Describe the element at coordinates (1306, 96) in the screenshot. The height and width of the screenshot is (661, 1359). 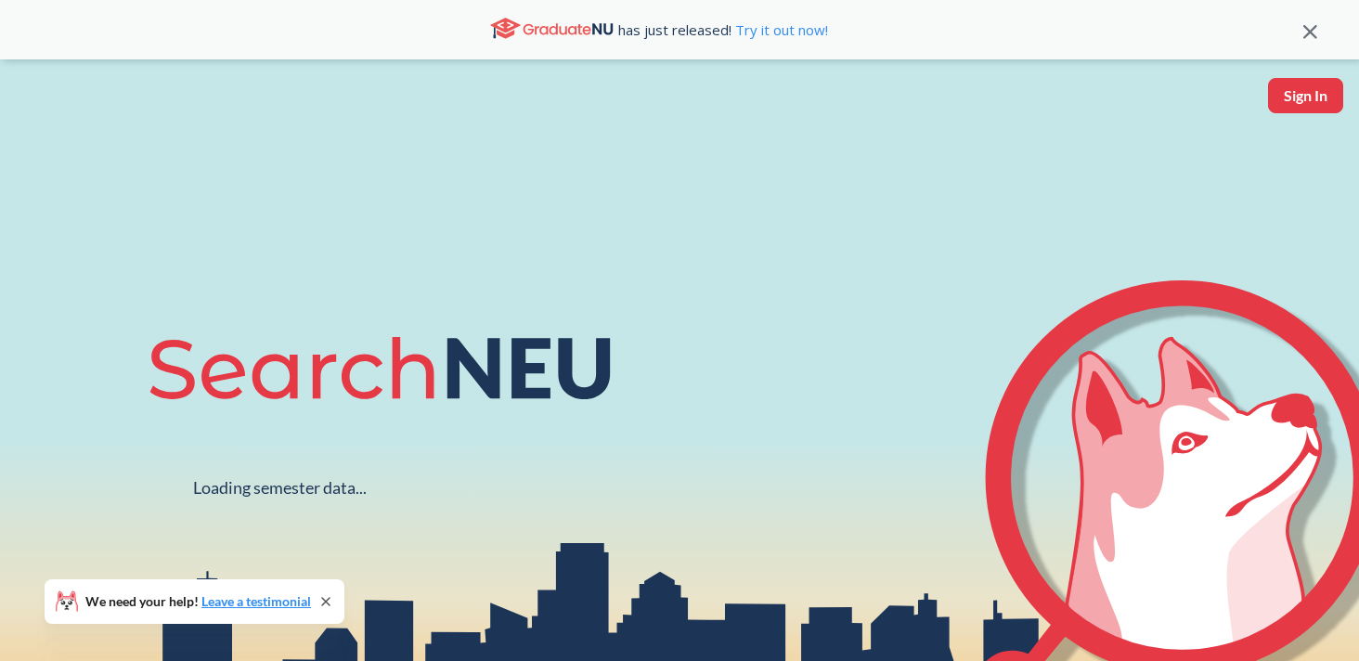
I see `button: Sign In` at that location.